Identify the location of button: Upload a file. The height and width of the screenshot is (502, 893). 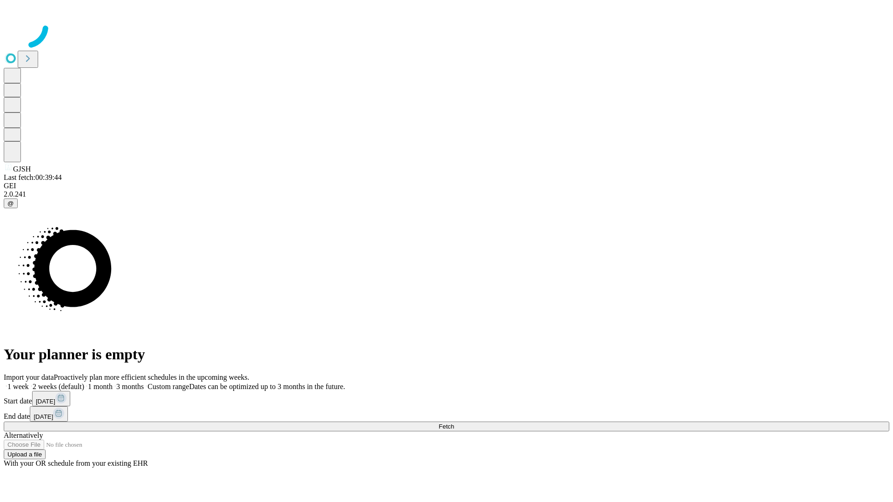
(25, 455).